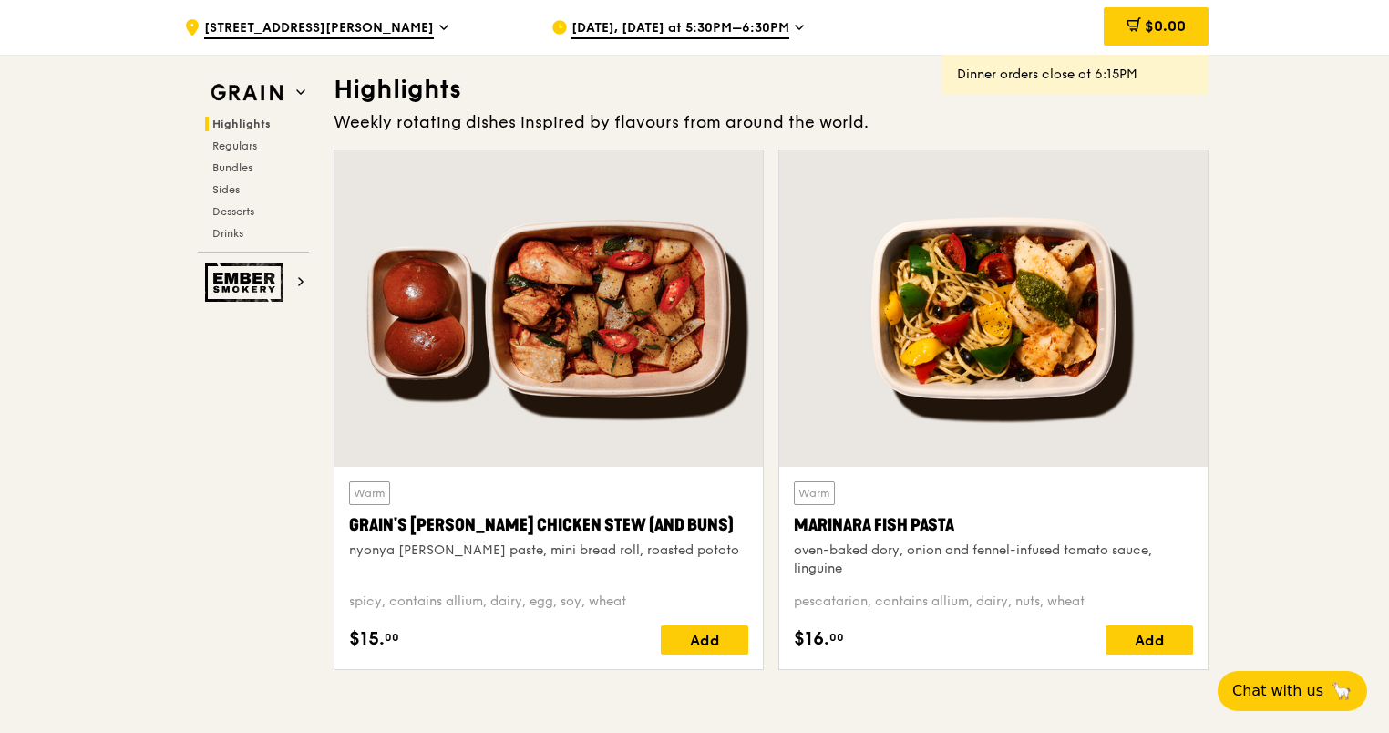 This screenshot has width=1389, height=733. What do you see at coordinates (228, 233) in the screenshot?
I see `span: Drinks` at bounding box center [228, 233].